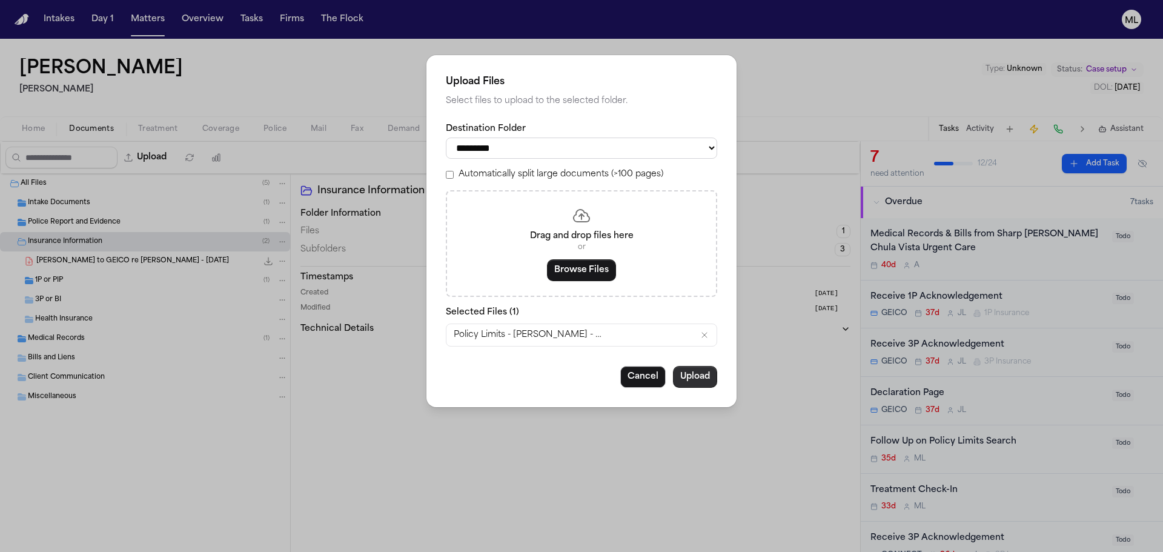  Describe the element at coordinates (581, 236) in the screenshot. I see `p: Drag and drop files here` at that location.